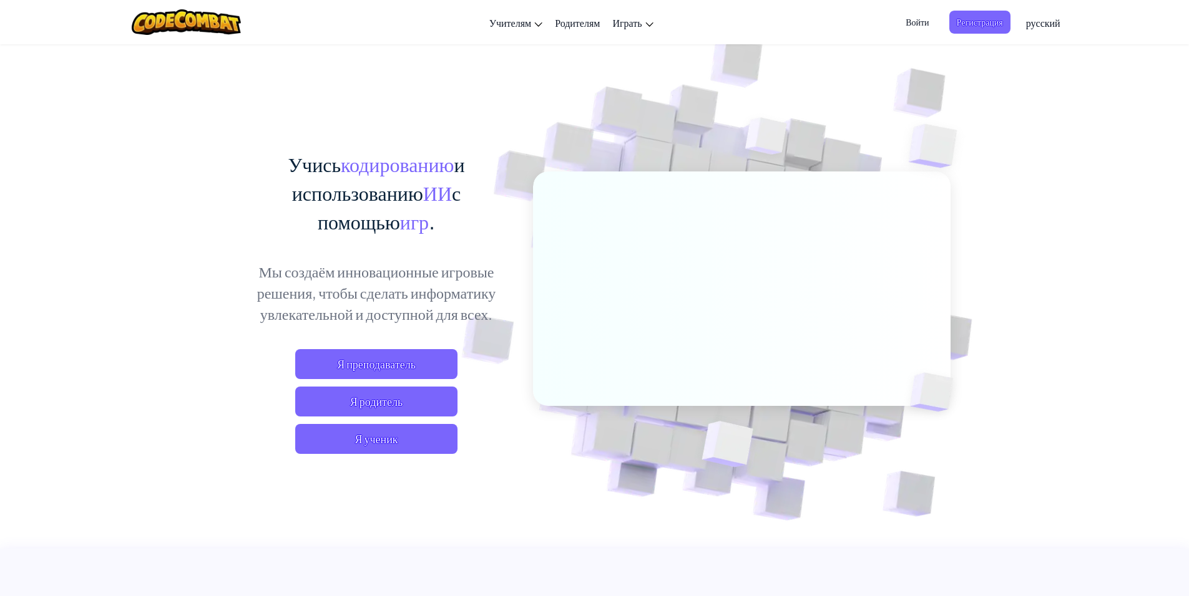 This screenshot has width=1189, height=596. What do you see at coordinates (376, 293) in the screenshot?
I see `p: Мы создаём инновационные игровые решения, чтобы сделать информатику увлекательной и доступной для...` at bounding box center [376, 293].